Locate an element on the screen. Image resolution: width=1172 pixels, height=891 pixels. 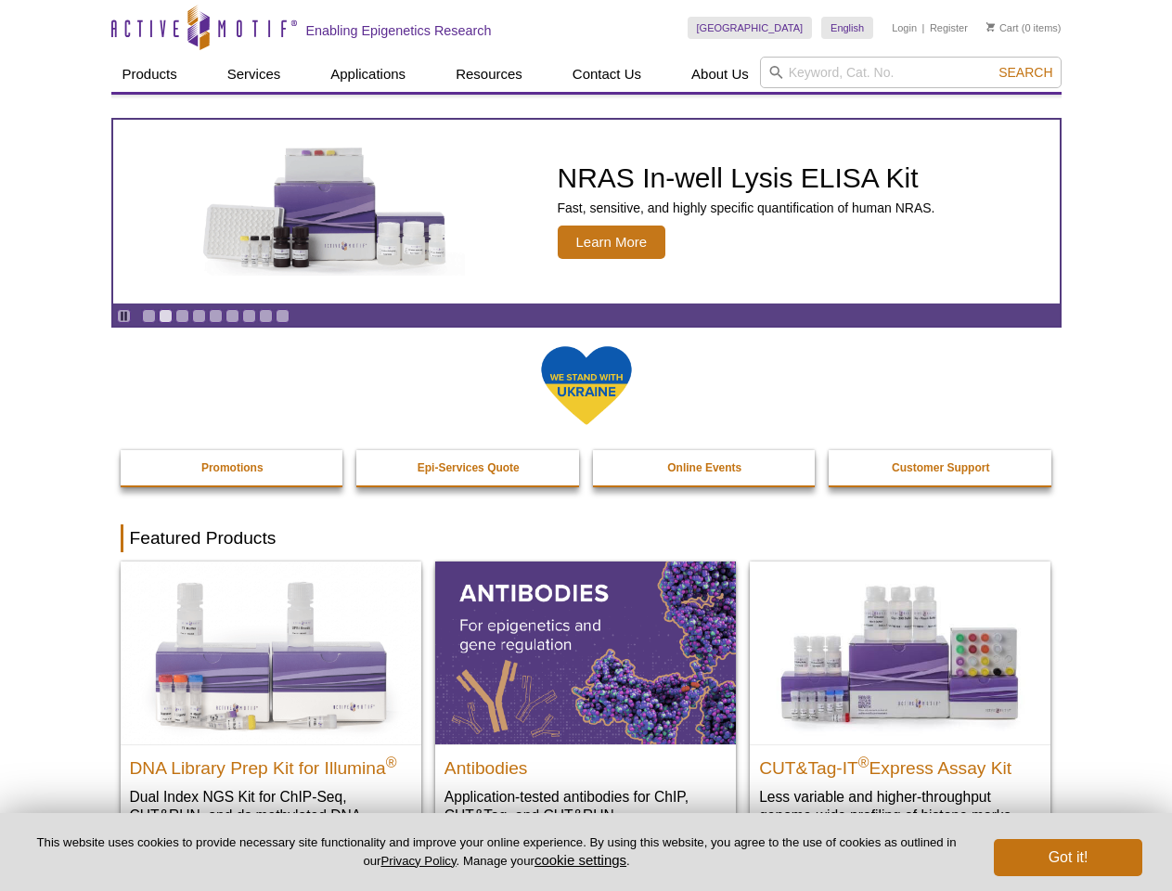
input: Keyword, Cat. No. is located at coordinates (910, 72).